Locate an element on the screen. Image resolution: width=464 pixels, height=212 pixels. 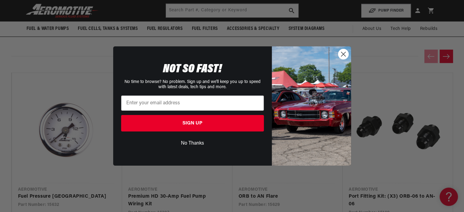
span: No time to browse? No problem. Sign up and we'll keep you up to speed with latest deals, tech tip... is located at coordinates (192, 84).